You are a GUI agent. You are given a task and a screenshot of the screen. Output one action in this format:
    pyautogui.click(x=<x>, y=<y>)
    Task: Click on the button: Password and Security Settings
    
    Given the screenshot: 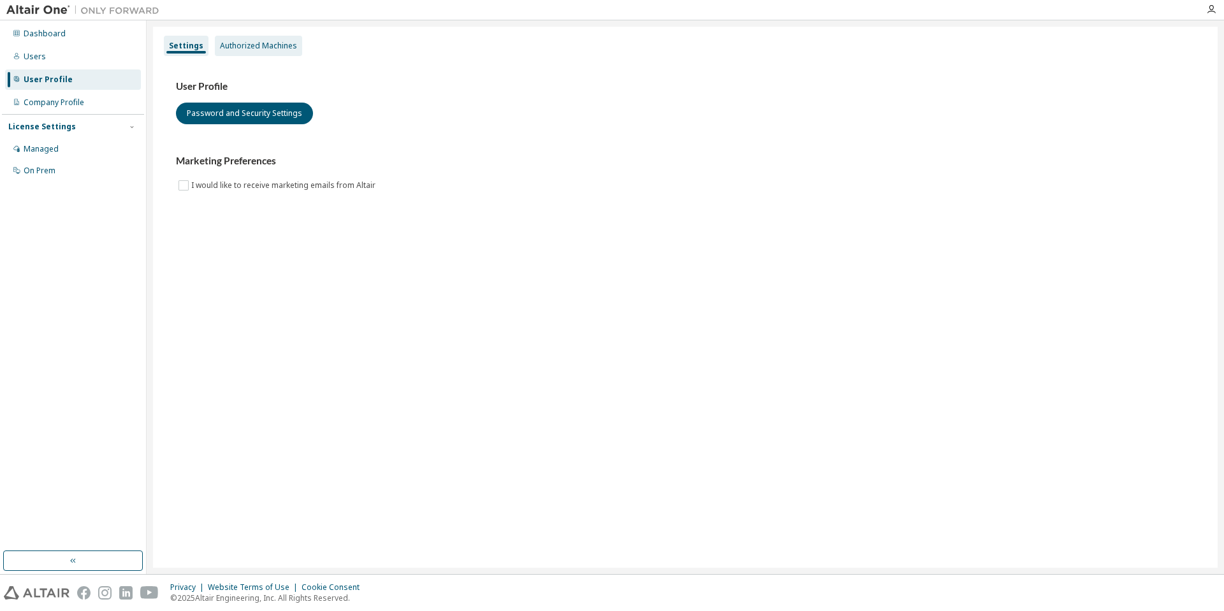 What is the action you would take?
    pyautogui.click(x=244, y=113)
    